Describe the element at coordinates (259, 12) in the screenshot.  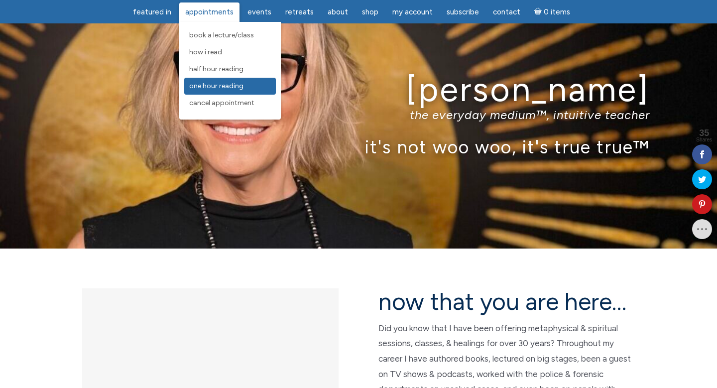
I see `span: Events` at that location.